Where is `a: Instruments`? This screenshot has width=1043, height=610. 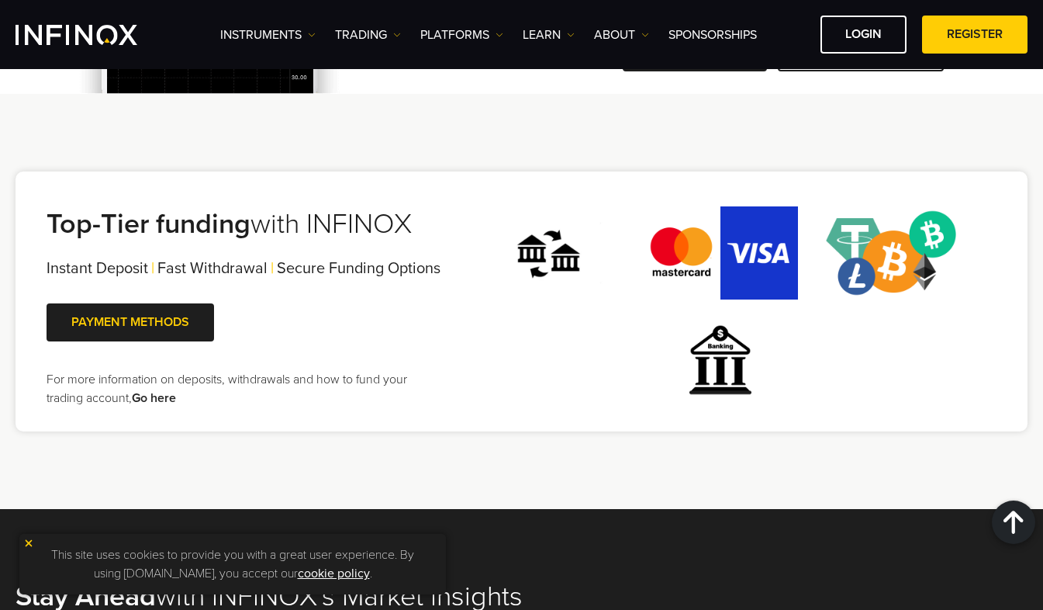 a: Instruments is located at coordinates (268, 35).